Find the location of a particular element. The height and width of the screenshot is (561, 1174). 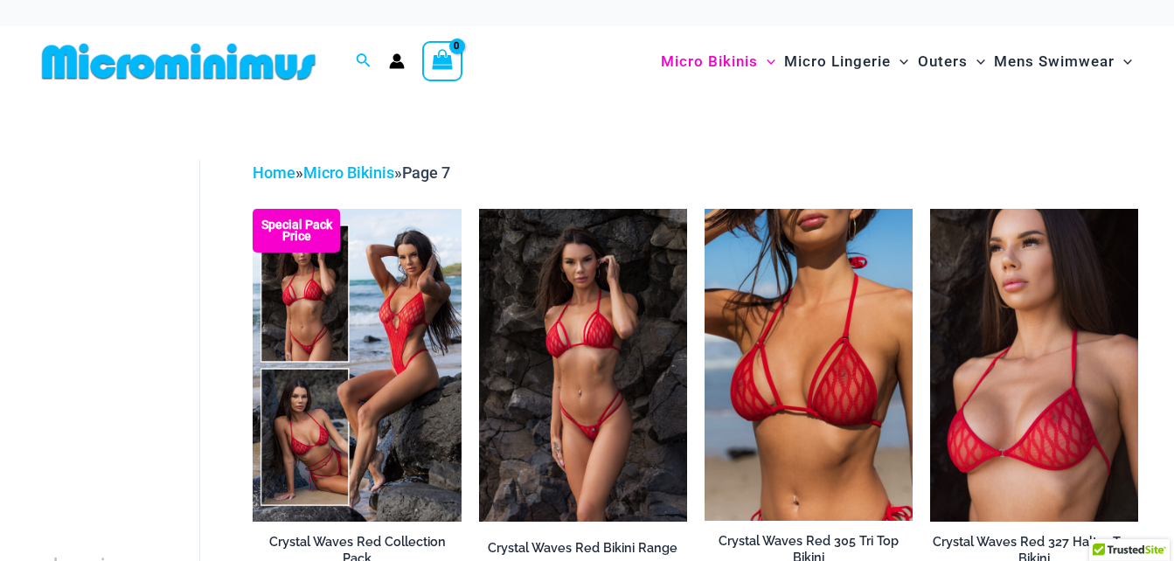

a: Account icon link is located at coordinates (397, 61).